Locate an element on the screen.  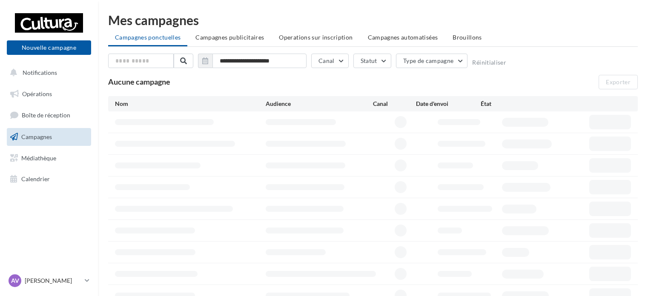
span: Brouillons is located at coordinates (467, 37).